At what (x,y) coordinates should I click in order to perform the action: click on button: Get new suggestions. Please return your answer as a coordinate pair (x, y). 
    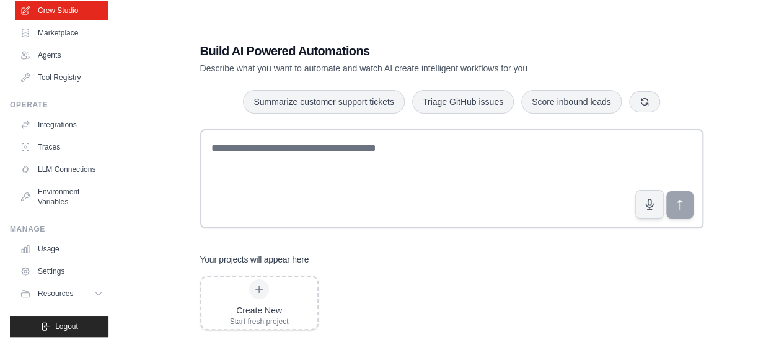
    Looking at the image, I should click on (645, 102).